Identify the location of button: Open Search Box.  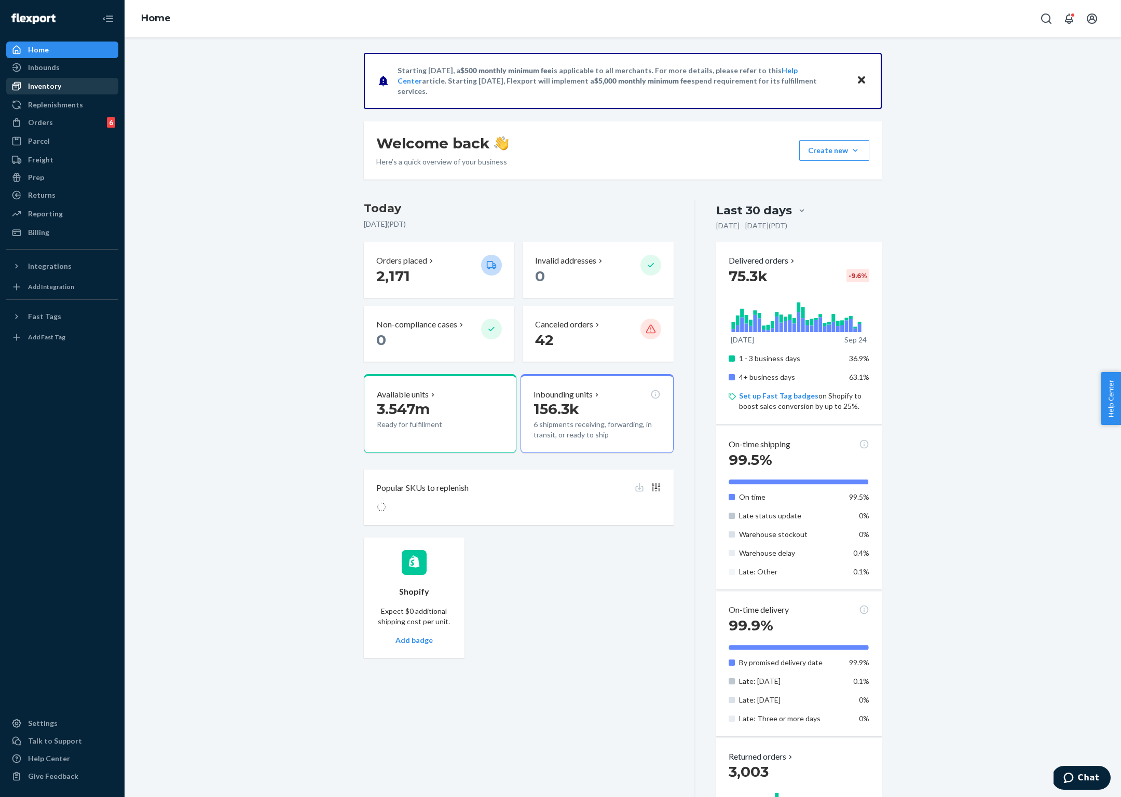
(1047, 19).